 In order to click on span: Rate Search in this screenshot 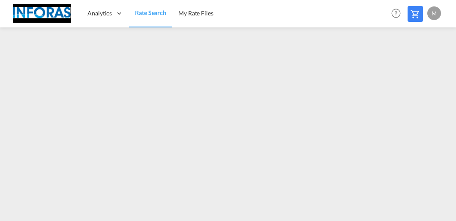, I will do `click(151, 12)`.